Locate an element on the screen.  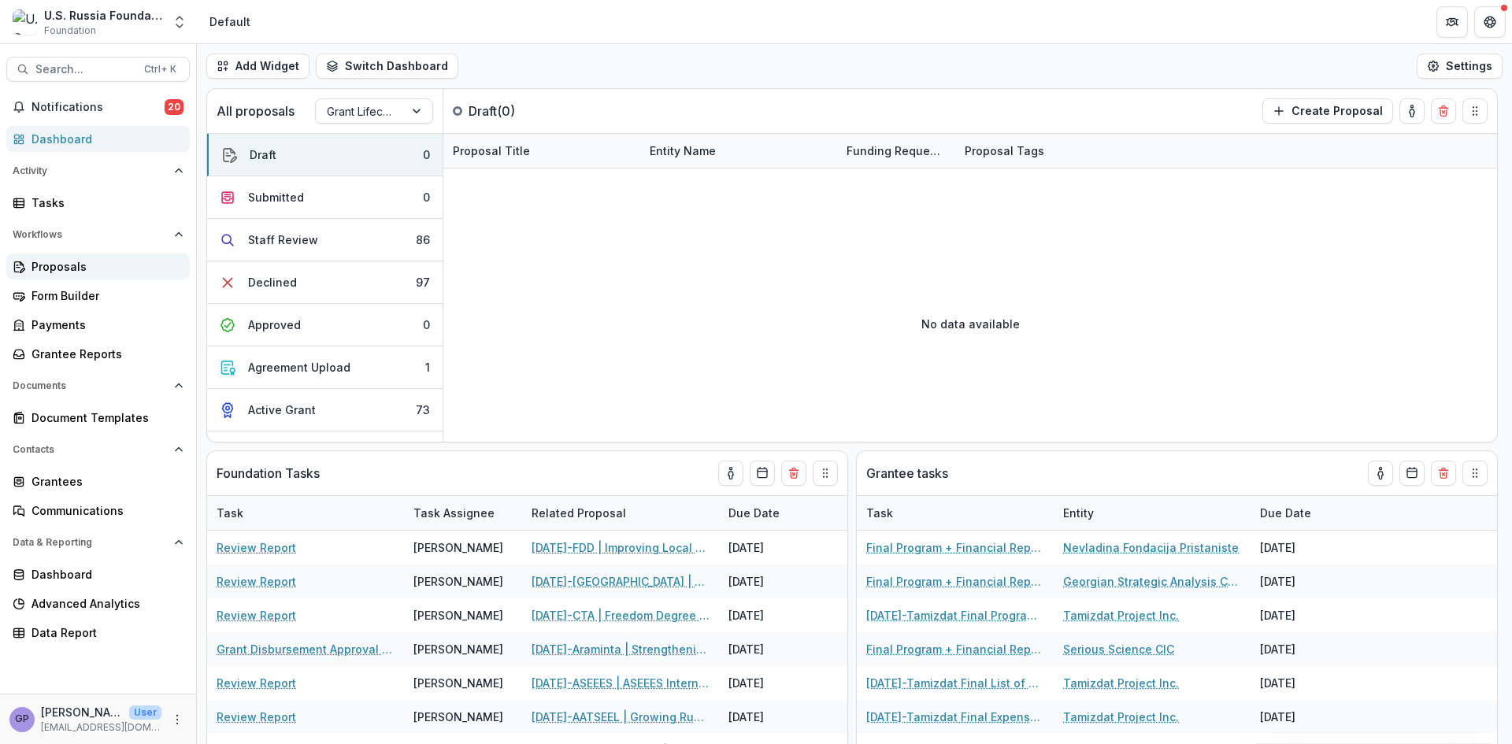
div: Gennady Podolny is located at coordinates (22, 719).